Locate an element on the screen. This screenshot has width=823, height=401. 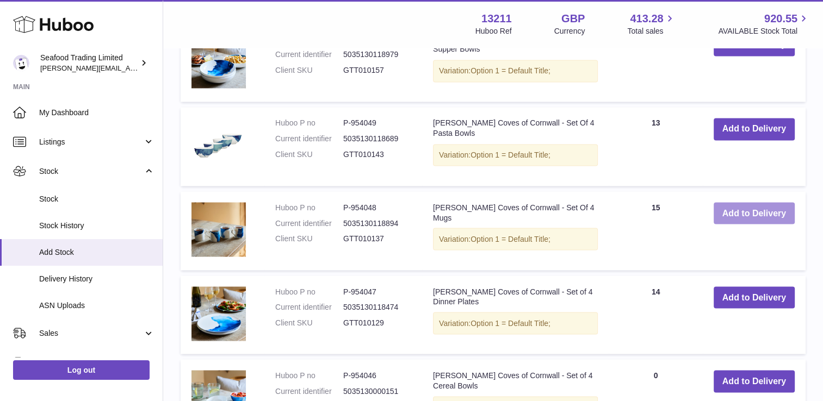
img: nathaniellynch@rickstein.com is located at coordinates (21, 63).